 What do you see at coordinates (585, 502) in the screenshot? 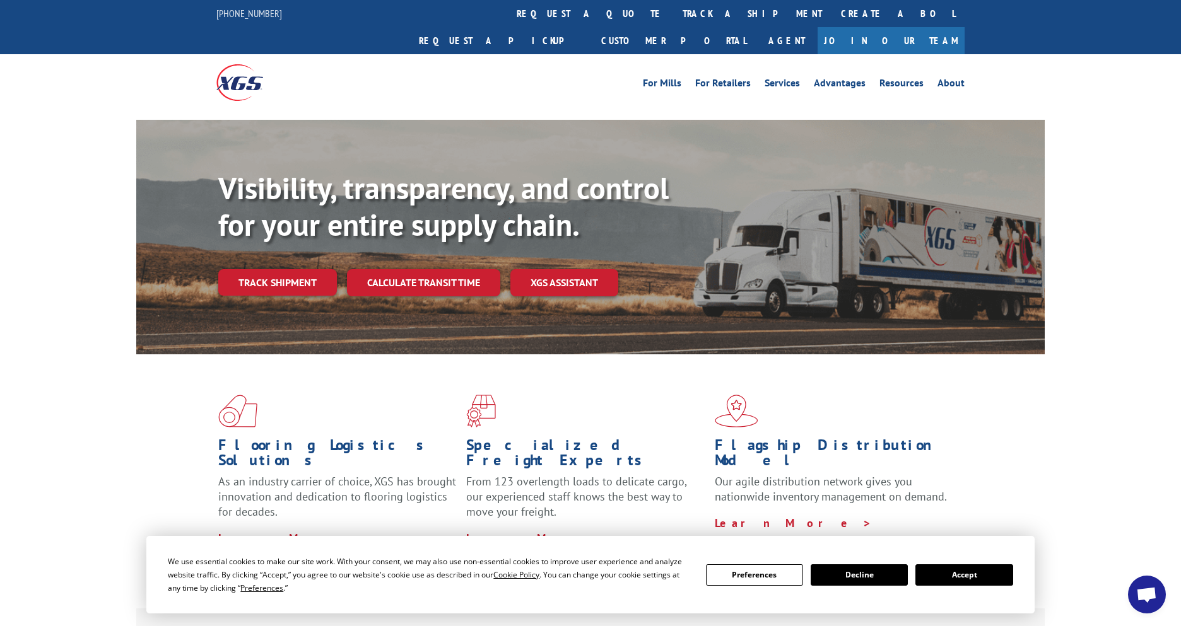
I see `p: From 123 overlength loads to delicate cargo, our experienced staff knows the best way to move you...` at bounding box center [585, 502].